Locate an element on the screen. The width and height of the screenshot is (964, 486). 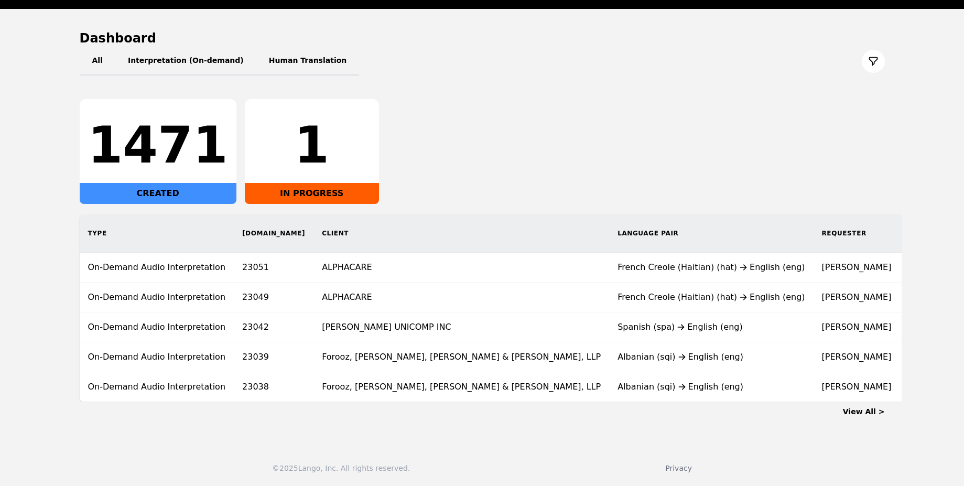
div: 1 is located at coordinates (312, 145).